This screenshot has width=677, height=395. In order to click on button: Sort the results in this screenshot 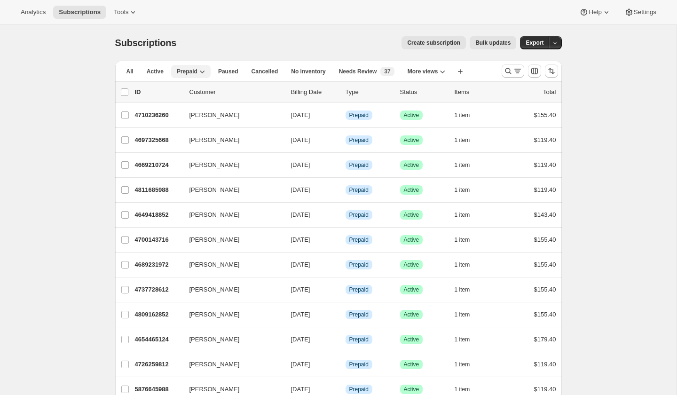, I will do `click(552, 71)`.